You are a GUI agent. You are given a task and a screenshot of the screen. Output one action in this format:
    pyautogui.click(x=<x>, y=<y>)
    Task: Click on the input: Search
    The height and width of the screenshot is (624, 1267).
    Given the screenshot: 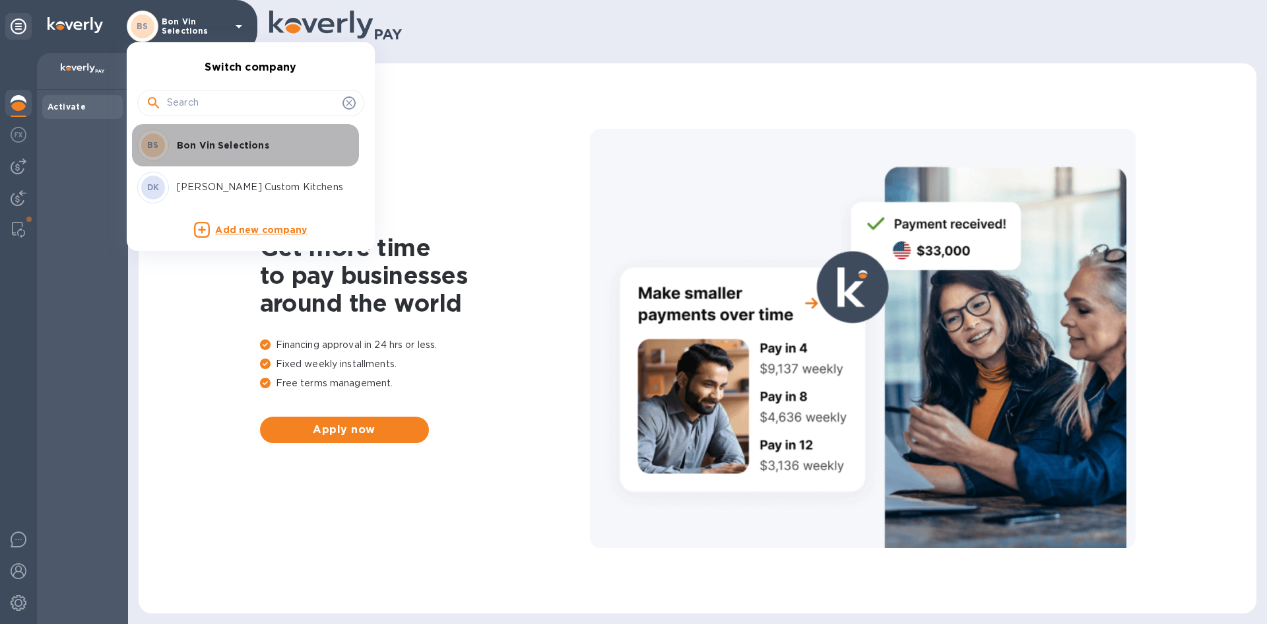 What is the action you would take?
    pyautogui.click(x=252, y=103)
    